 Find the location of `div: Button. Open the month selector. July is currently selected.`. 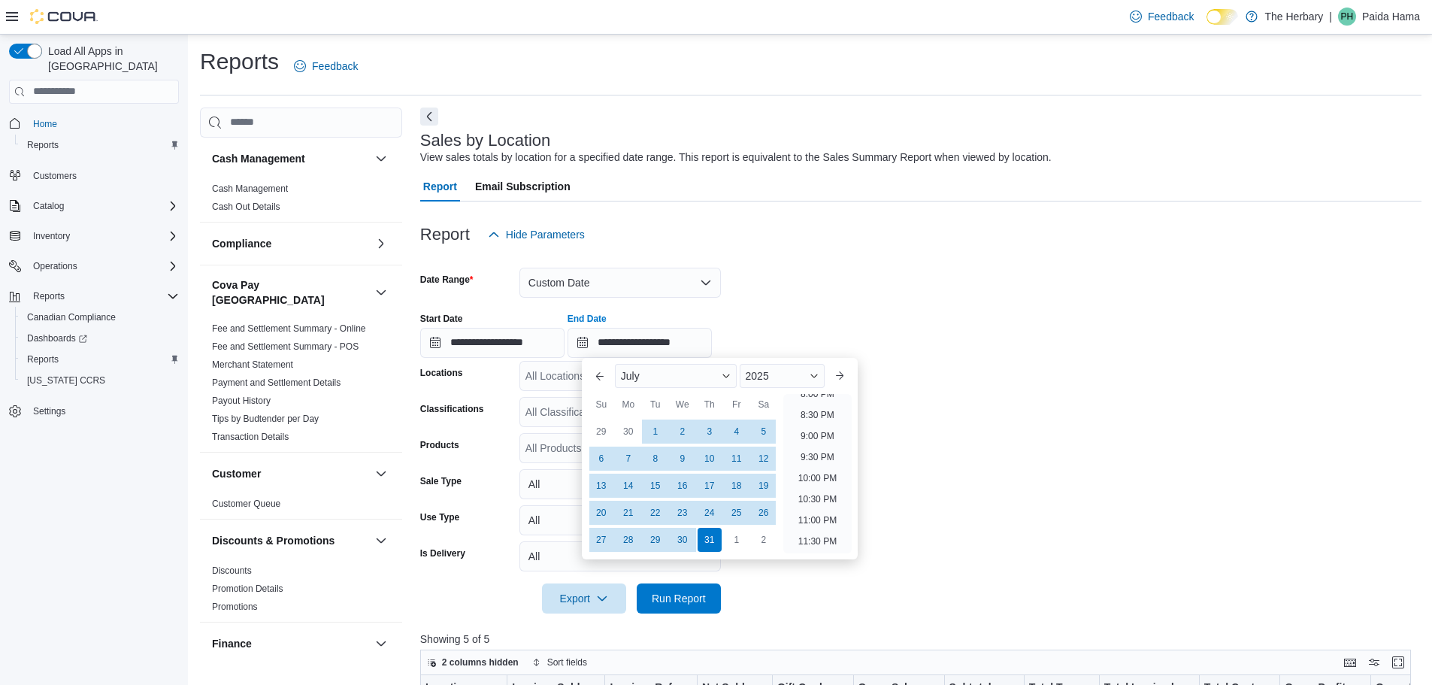

div: Button. Open the month selector. July is currently selected. is located at coordinates (676, 376).